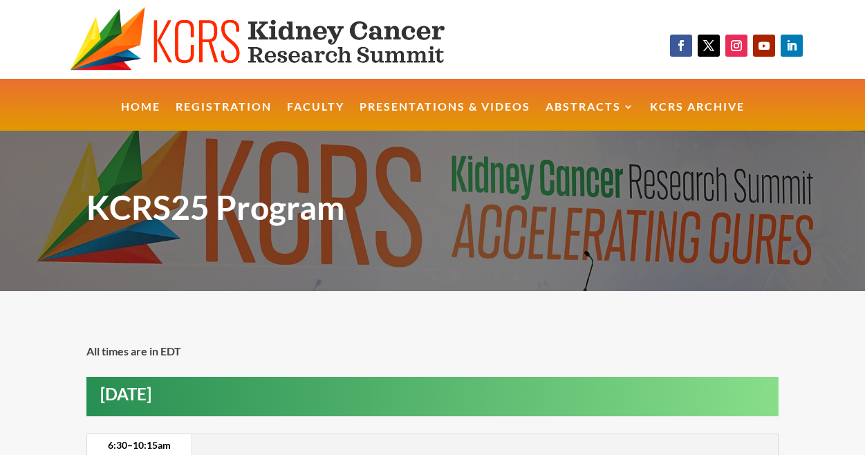 The image size is (865, 455). Describe the element at coordinates (432, 211) in the screenshot. I see `h1: KCRS25 Program` at that location.